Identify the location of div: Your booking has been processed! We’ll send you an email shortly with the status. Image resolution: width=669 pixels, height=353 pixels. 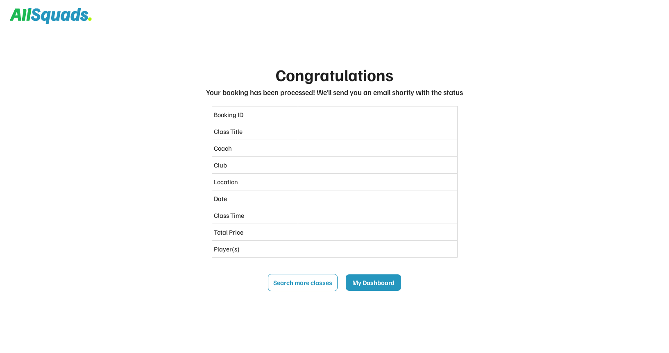
(334, 92).